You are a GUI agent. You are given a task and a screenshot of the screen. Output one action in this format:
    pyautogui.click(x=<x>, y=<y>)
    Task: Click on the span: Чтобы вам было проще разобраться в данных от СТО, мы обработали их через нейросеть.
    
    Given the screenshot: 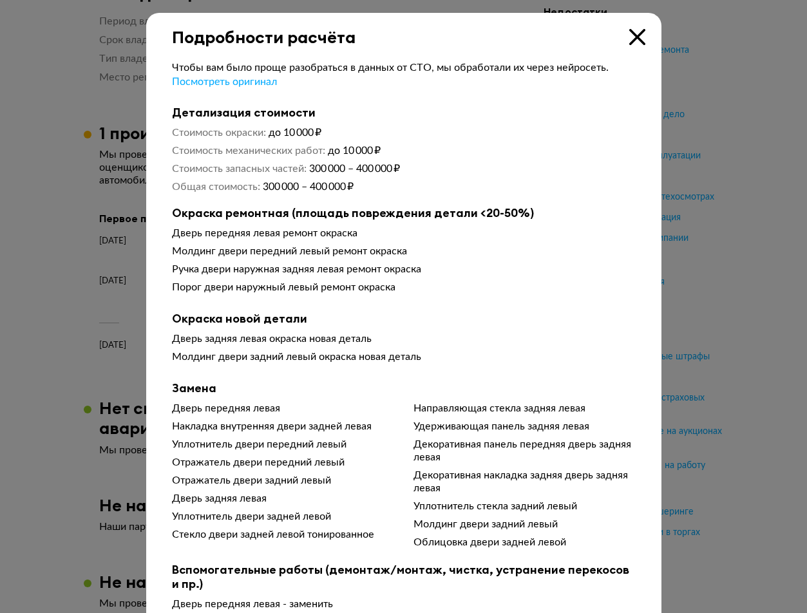 What is the action you would take?
    pyautogui.click(x=390, y=68)
    